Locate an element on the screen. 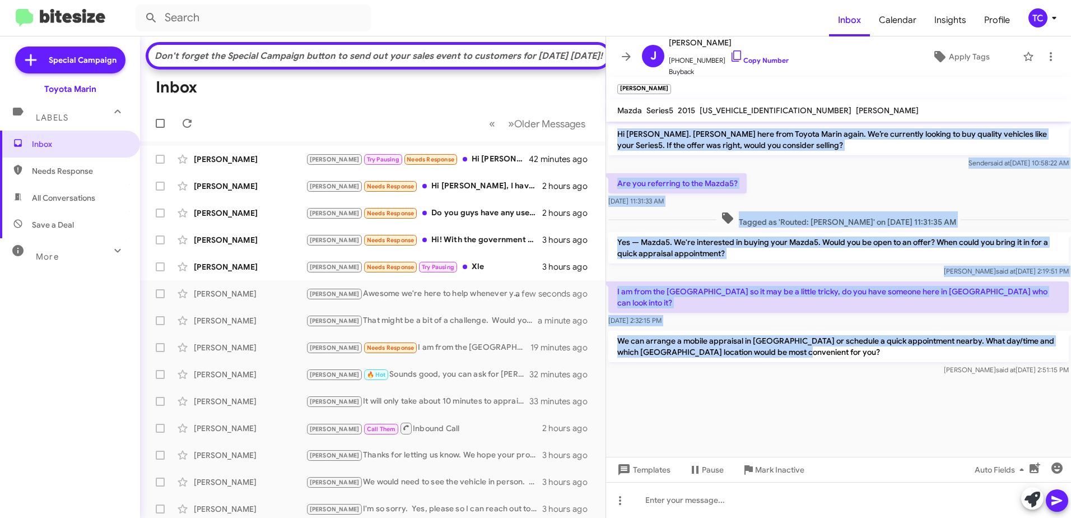 The height and width of the screenshot is (518, 1071). div: 33 minutes ago is located at coordinates (563, 401).